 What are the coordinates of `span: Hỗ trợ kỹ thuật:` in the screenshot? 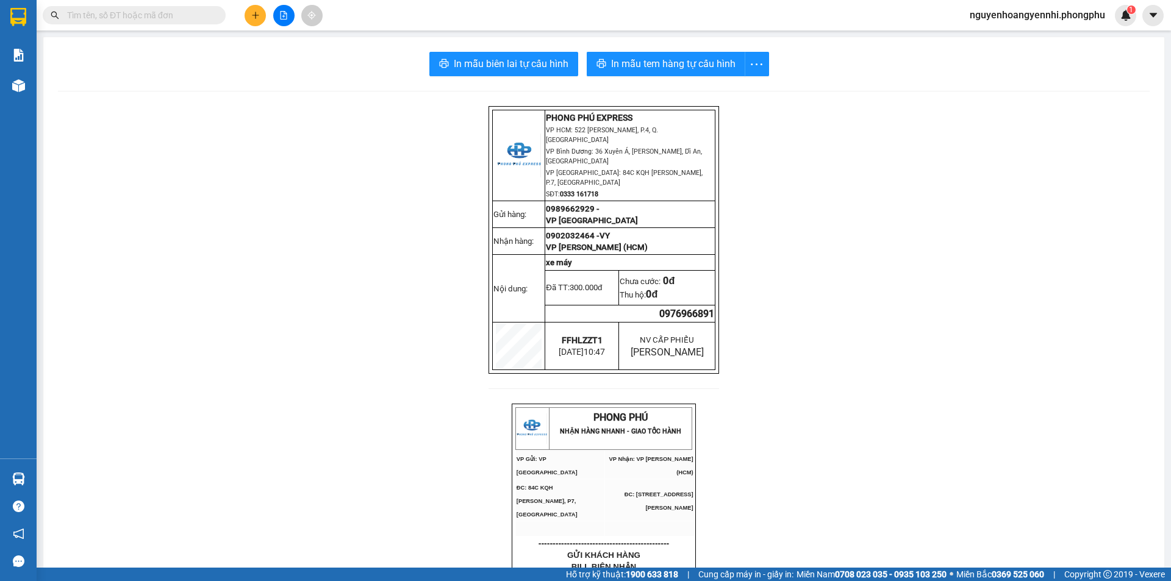 It's located at (622, 575).